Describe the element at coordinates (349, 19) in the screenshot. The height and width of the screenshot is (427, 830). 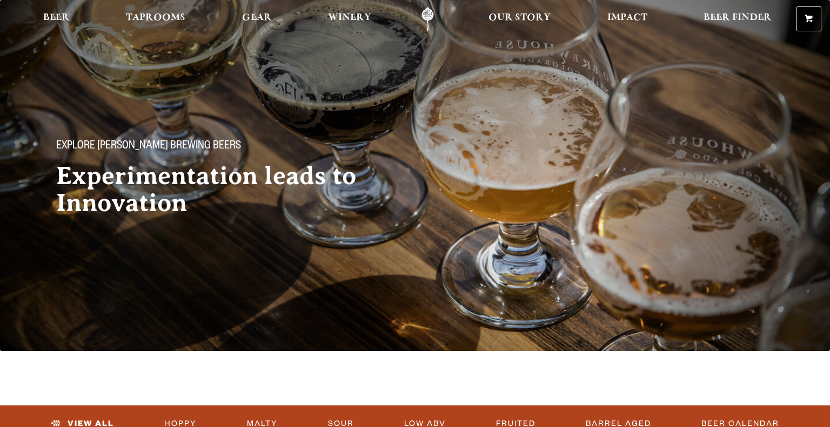
I see `a: Winery` at that location.